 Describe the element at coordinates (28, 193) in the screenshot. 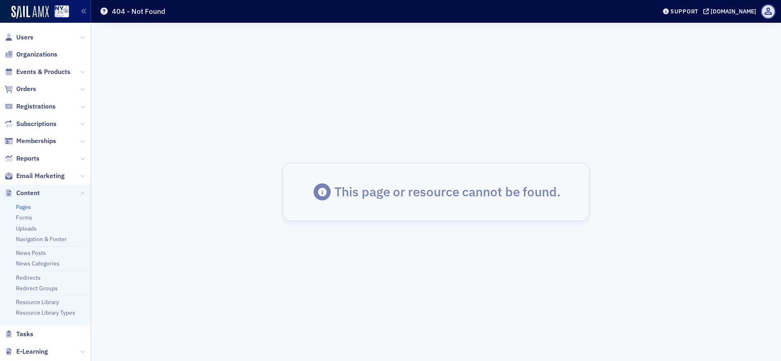

I see `span: Content` at that location.